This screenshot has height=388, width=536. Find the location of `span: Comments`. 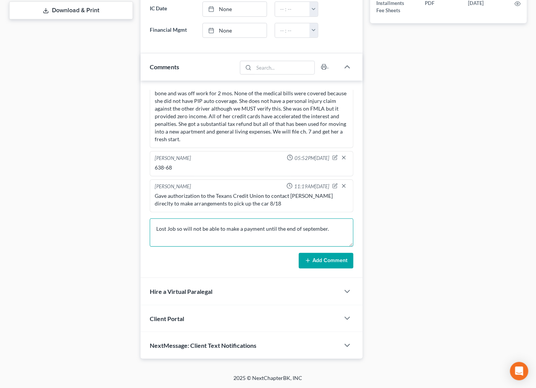

span: Comments is located at coordinates (164, 67).